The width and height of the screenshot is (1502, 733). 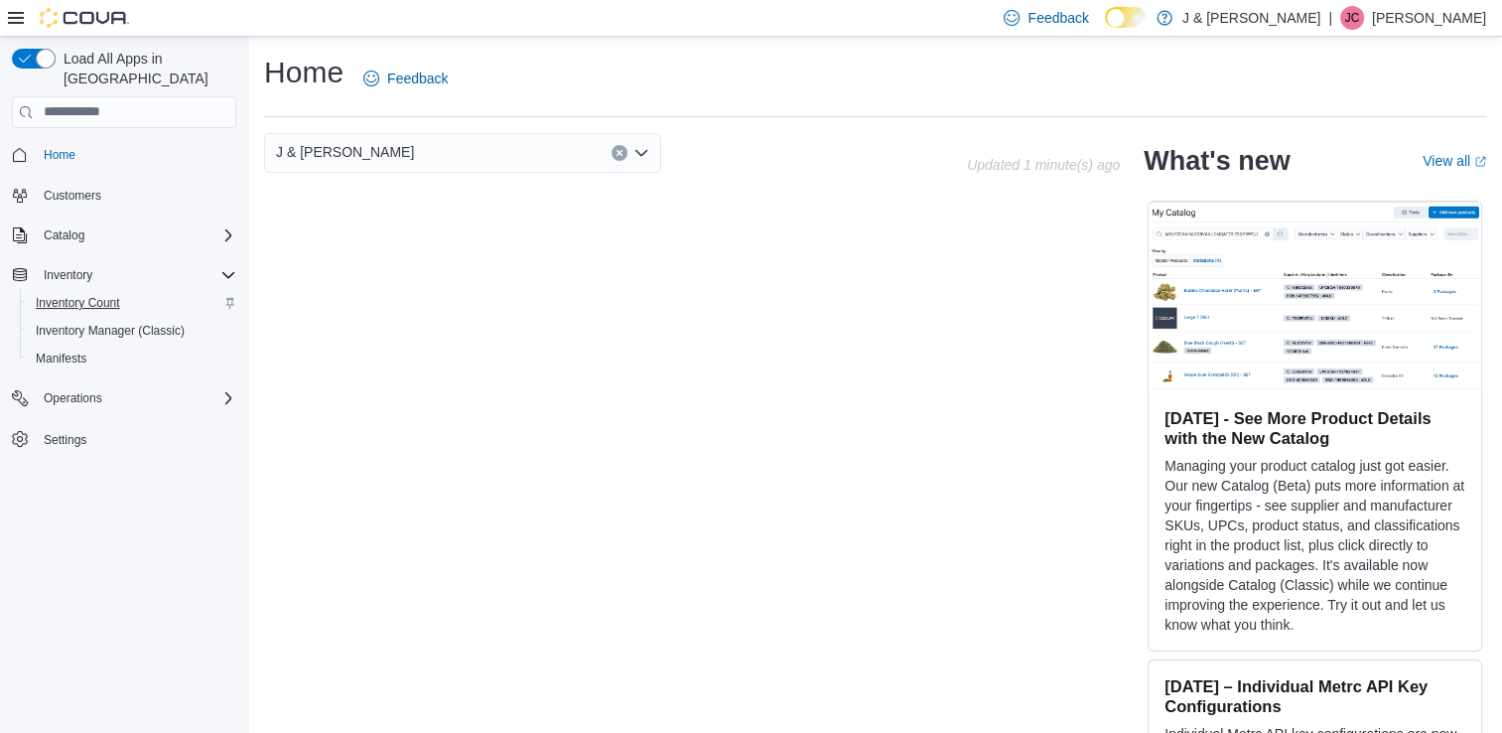 What do you see at coordinates (405, 78) in the screenshot?
I see `a: Feedback` at bounding box center [405, 78].